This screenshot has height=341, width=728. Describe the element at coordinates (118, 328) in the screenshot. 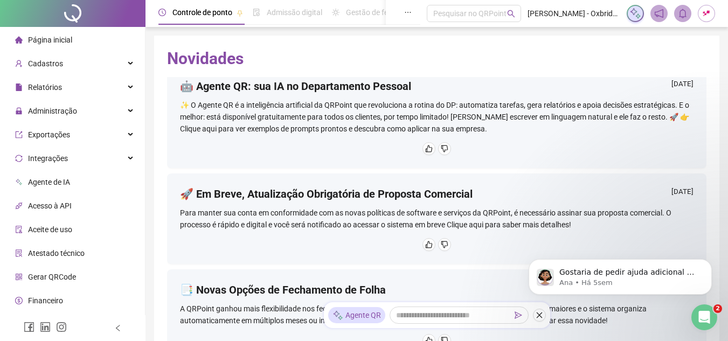

I see `span: left` at that location.